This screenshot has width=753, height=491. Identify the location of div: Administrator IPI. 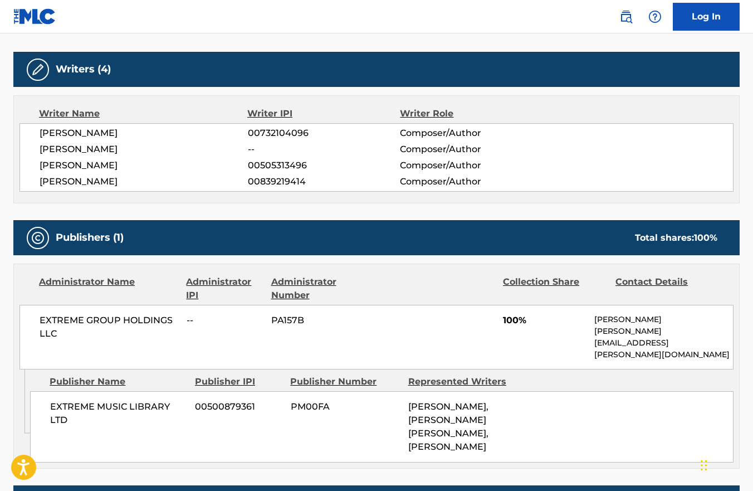
(224, 289).